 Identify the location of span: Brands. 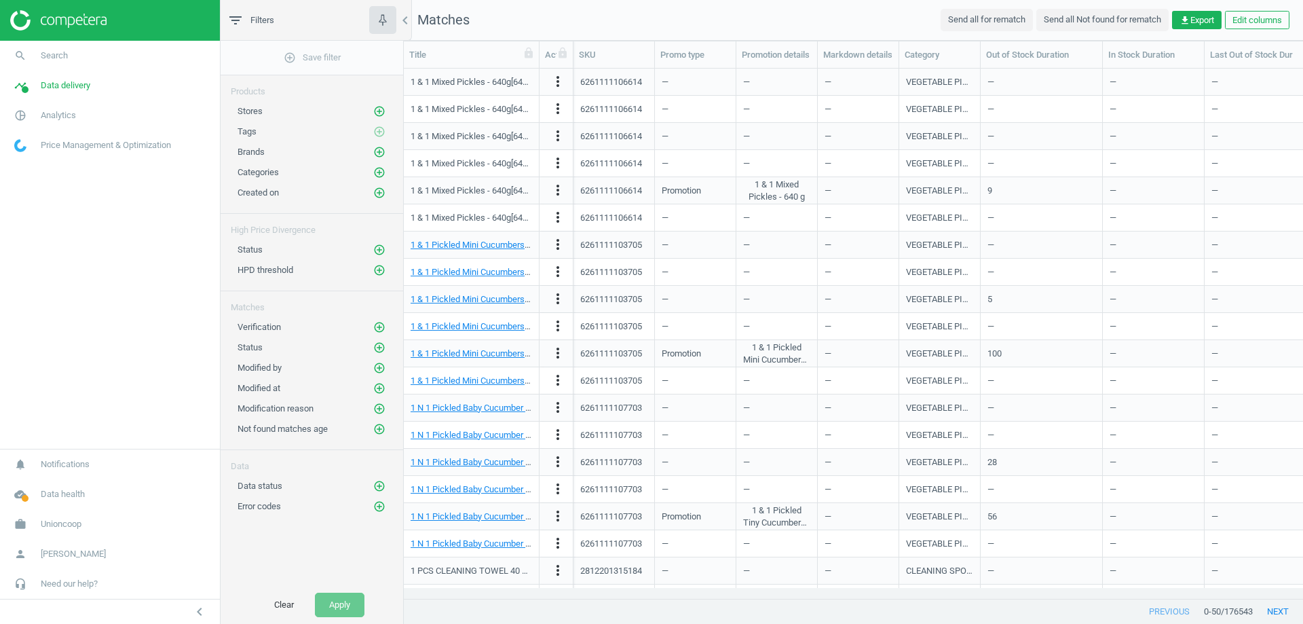
(251, 151).